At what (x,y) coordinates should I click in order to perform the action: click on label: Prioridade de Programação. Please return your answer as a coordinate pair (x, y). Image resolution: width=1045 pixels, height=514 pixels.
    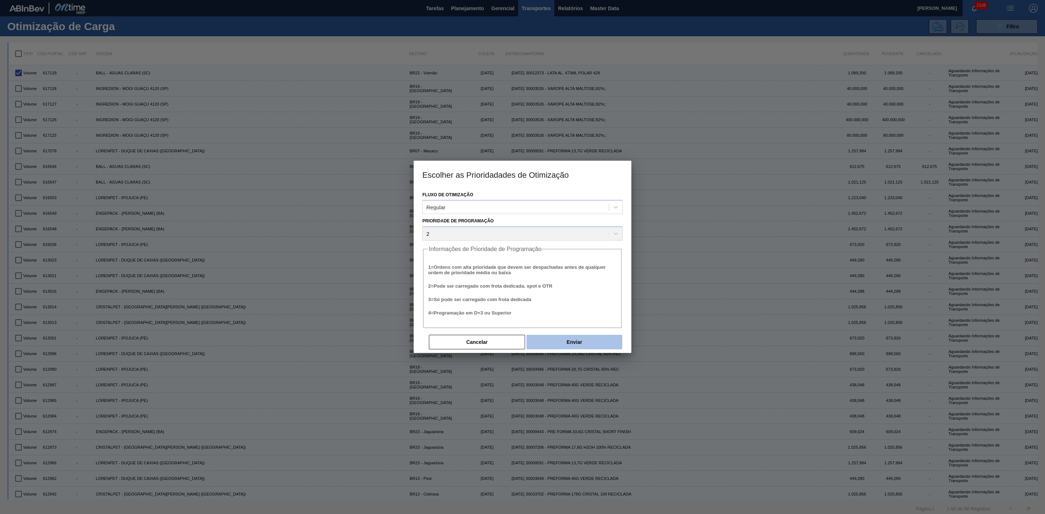
    Looking at the image, I should click on (458, 221).